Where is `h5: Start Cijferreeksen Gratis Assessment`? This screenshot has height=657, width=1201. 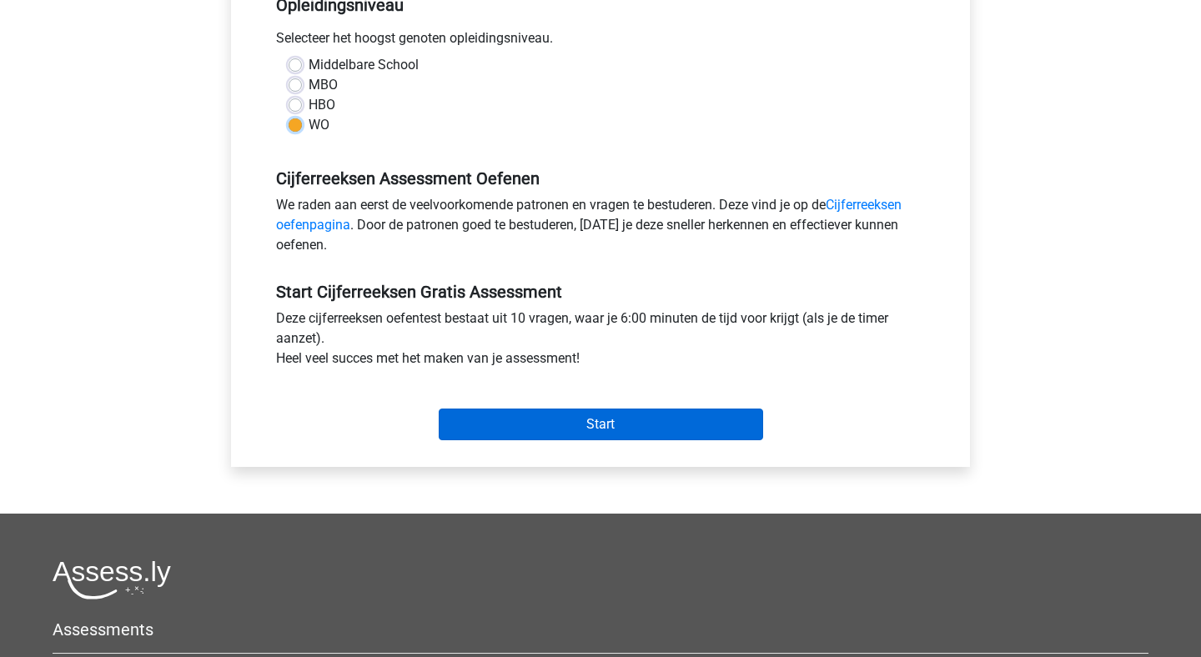
h5: Start Cijferreeksen Gratis Assessment is located at coordinates (601, 292).